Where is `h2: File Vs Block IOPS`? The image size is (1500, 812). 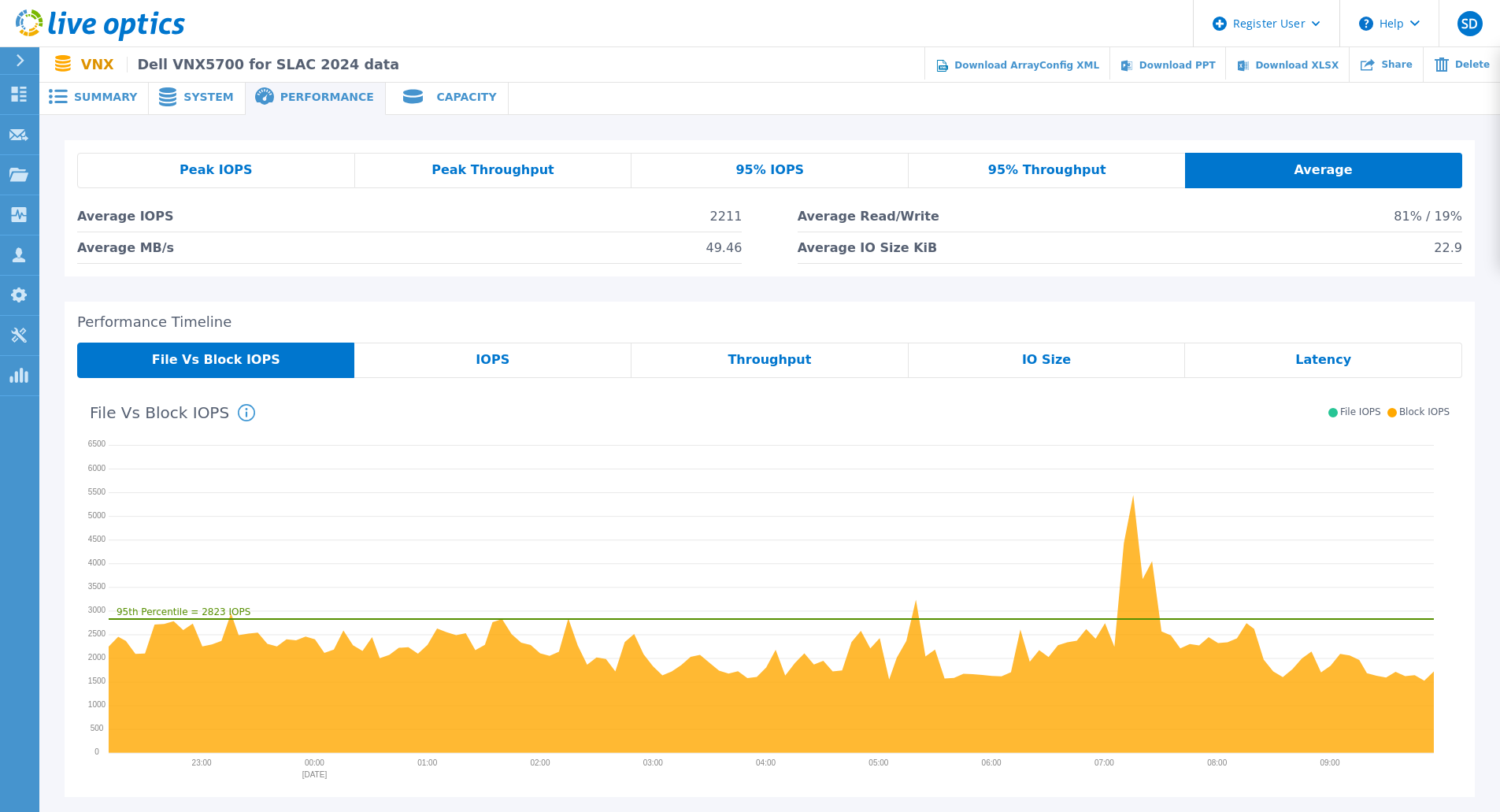
h2: File Vs Block IOPS is located at coordinates (159, 413).